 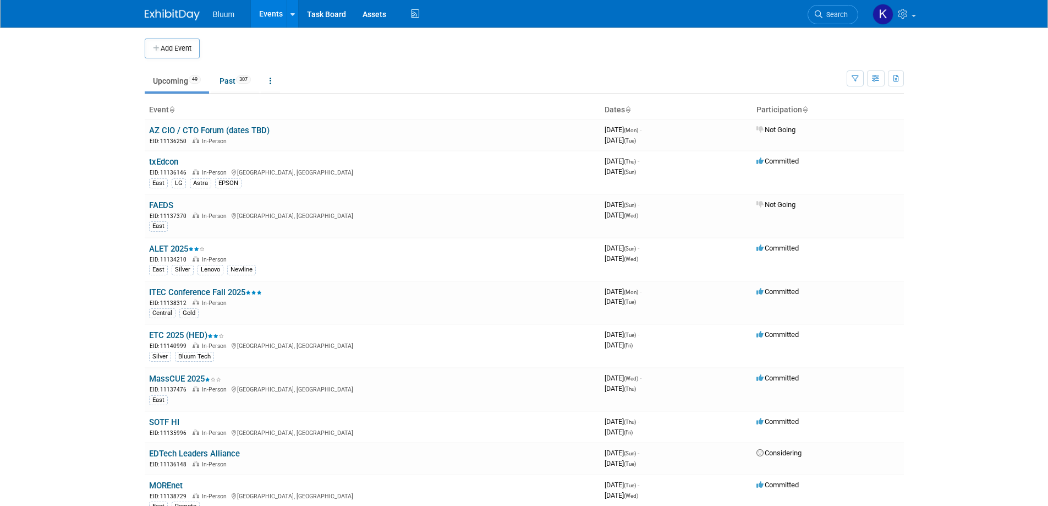 I want to click on a: SOTF HI, so click(x=164, y=422).